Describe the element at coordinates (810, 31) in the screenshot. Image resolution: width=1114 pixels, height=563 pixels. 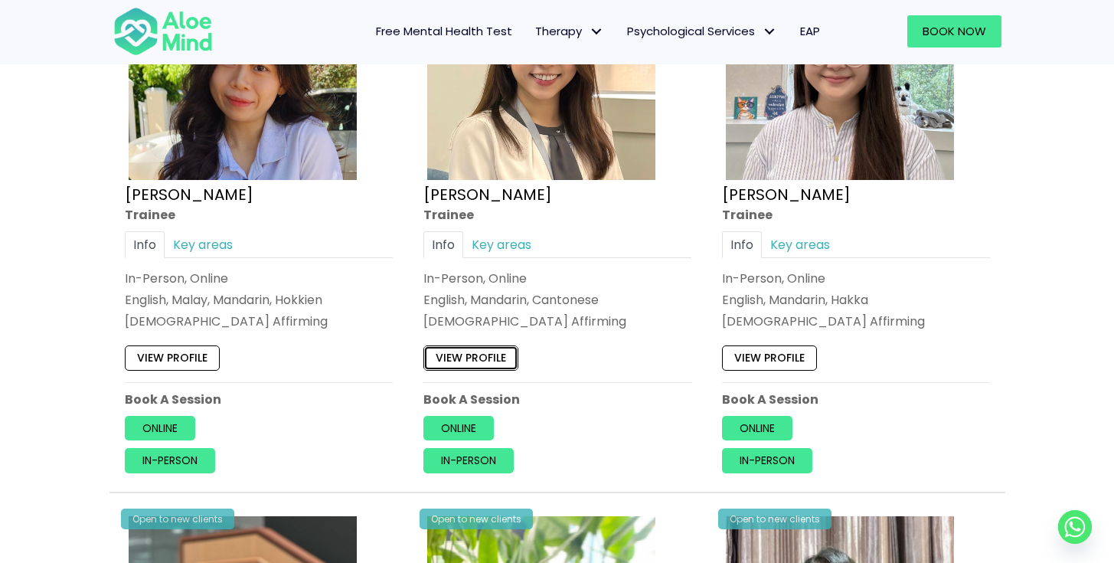
I see `span: EAP` at that location.